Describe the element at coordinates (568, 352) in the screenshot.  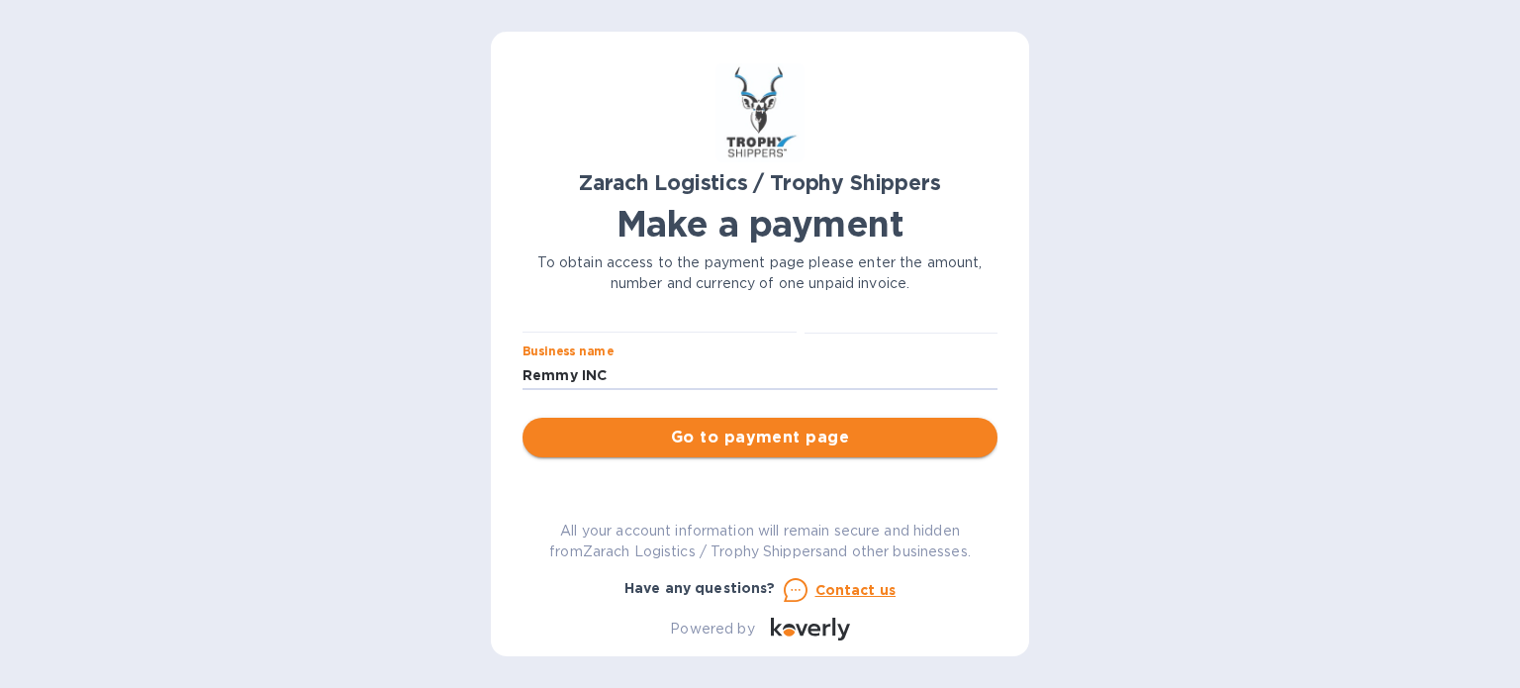
I see `label: Business name` at that location.